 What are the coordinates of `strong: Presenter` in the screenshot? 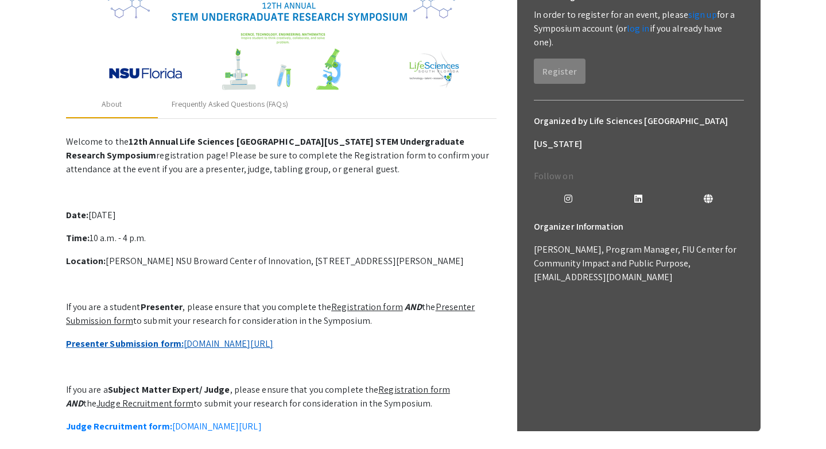 It's located at (162, 306).